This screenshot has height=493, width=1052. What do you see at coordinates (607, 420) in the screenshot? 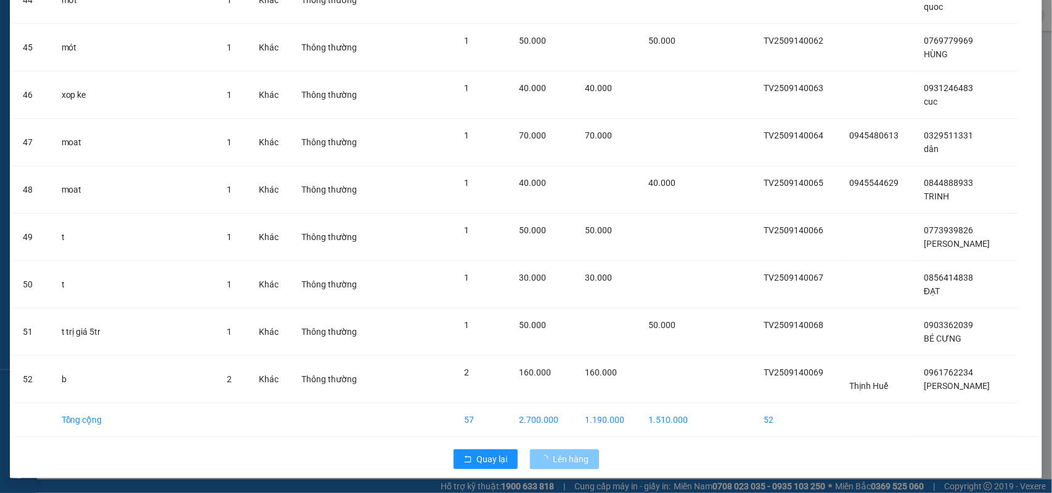
I see `td: 1.190.000` at bounding box center [607, 420].